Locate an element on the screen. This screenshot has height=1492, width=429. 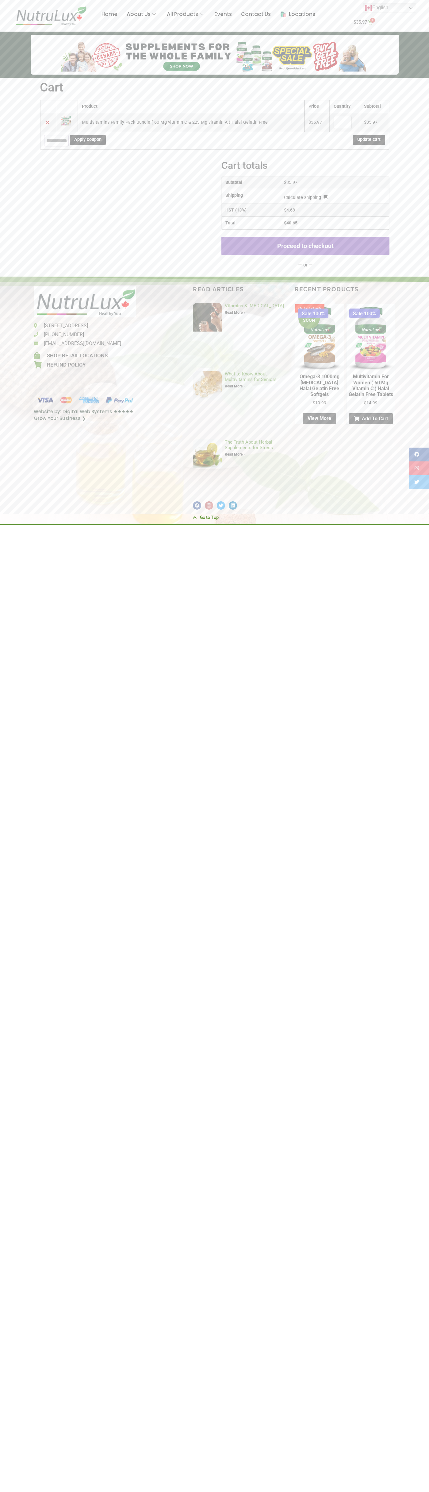
a: What to Know About Multivitamins for Seniors is located at coordinates (251, 377).